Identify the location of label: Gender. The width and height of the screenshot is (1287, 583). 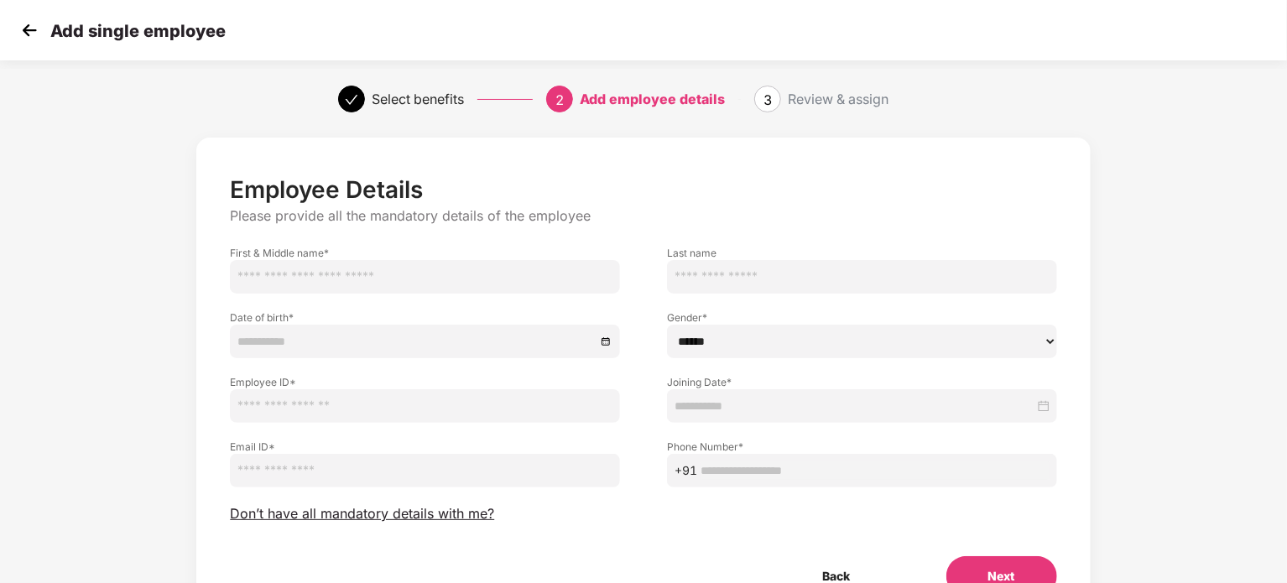
(862, 317).